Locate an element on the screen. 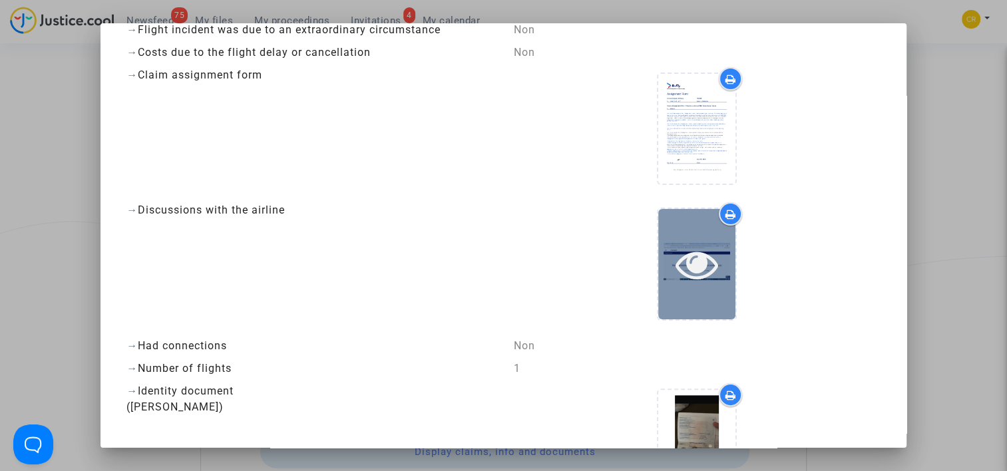  div: Discussions with the airline is located at coordinates (310, 210).